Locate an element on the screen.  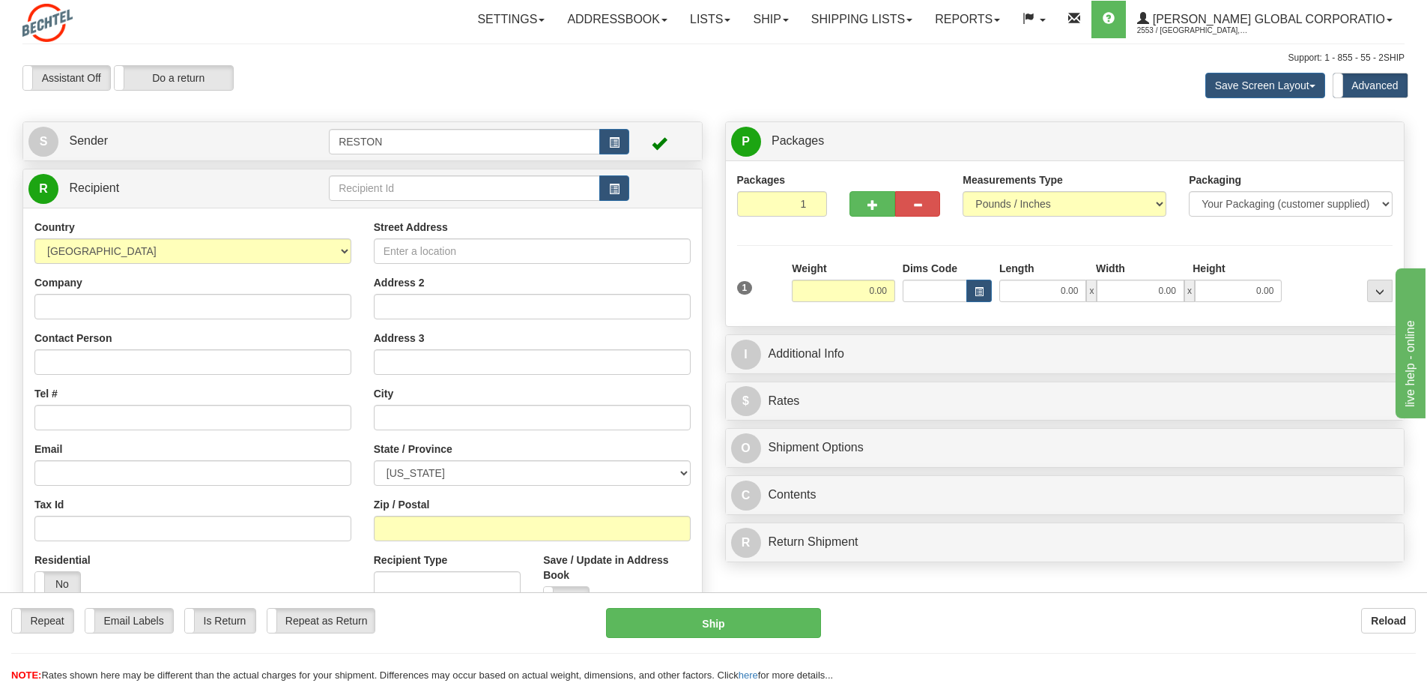
b: Reload is located at coordinates (1388, 620).